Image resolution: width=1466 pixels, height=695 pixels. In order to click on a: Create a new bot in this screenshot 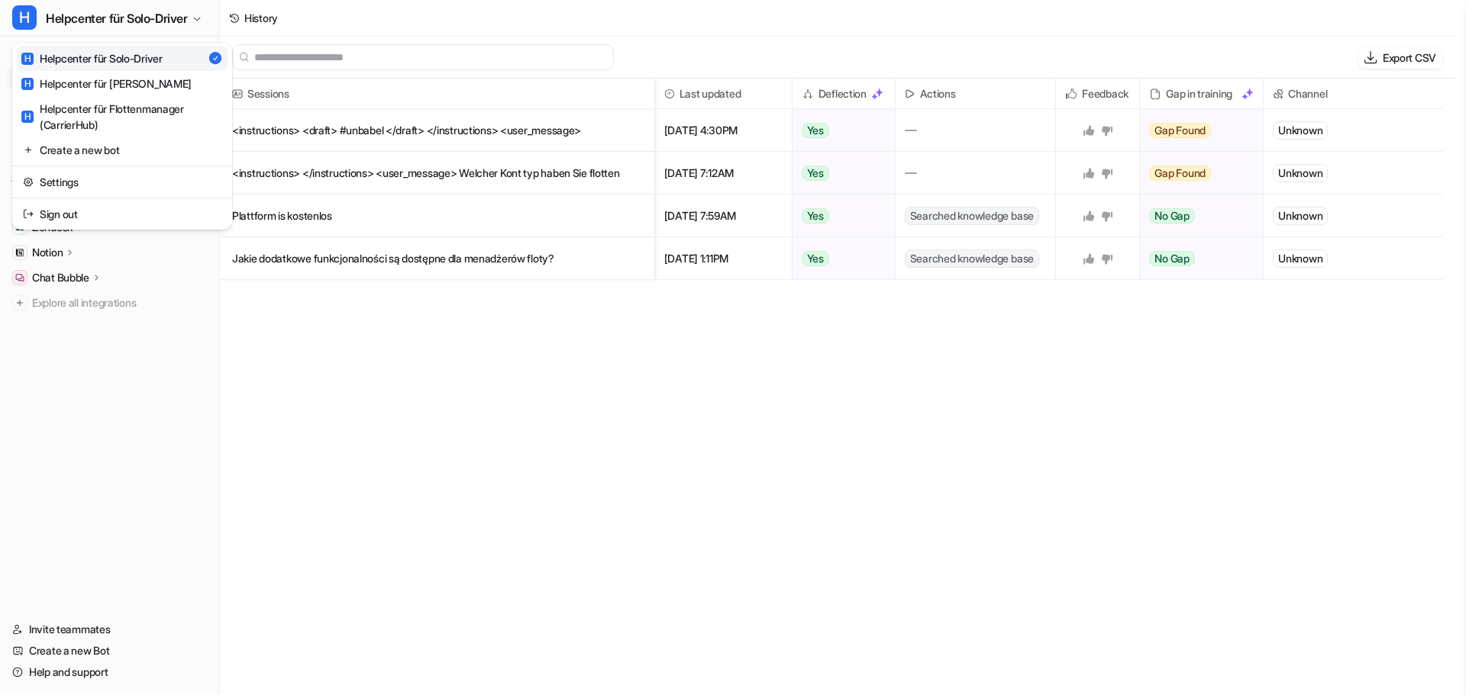, I will do `click(122, 150)`.